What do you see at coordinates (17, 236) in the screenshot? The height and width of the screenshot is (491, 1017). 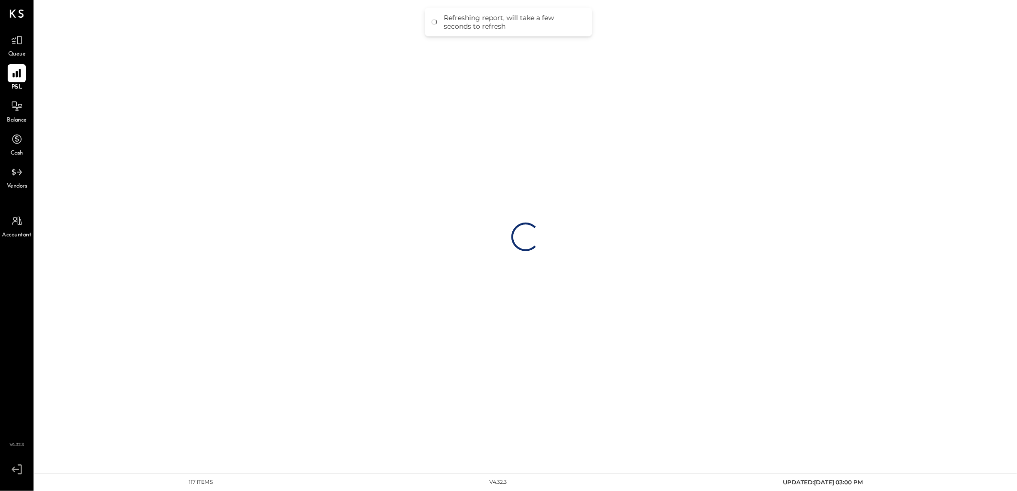 I see `span: Accountant` at bounding box center [17, 236].